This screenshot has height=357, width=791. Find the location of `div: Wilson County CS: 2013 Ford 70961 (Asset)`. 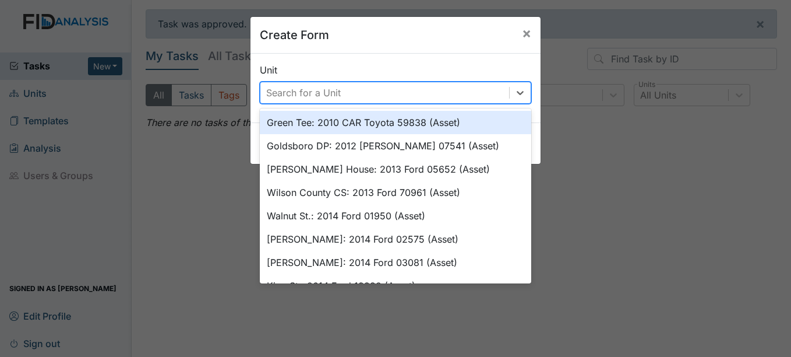

div: Wilson County CS: 2013 Ford 70961 (Asset) is located at coordinates (396, 192).